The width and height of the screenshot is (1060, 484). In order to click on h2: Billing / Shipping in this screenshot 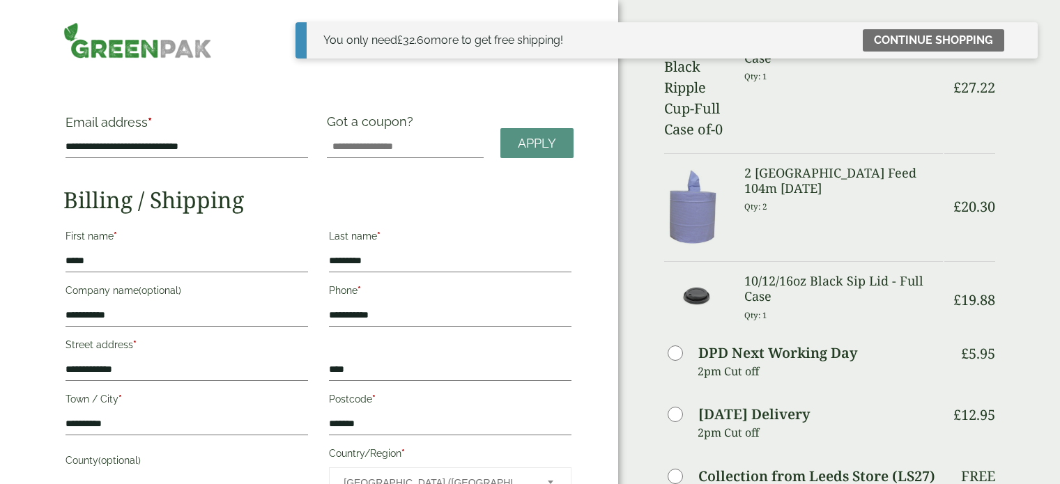, I will do `click(318, 200)`.